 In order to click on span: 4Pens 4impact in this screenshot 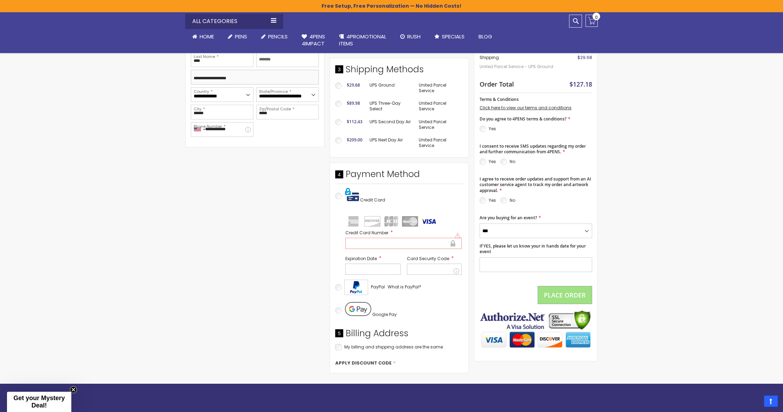, I will do `click(313, 40)`.